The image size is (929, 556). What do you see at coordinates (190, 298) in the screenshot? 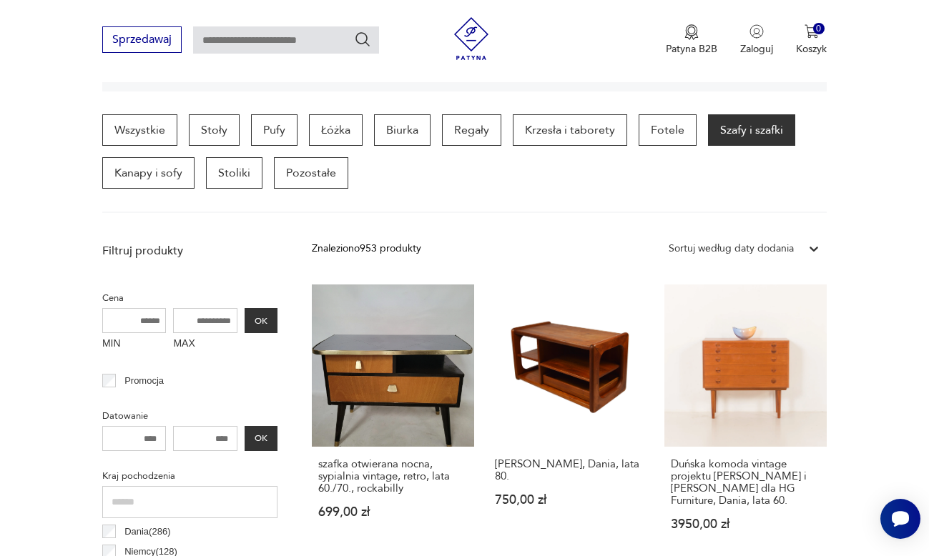
I see `p: Cena` at bounding box center [190, 298].